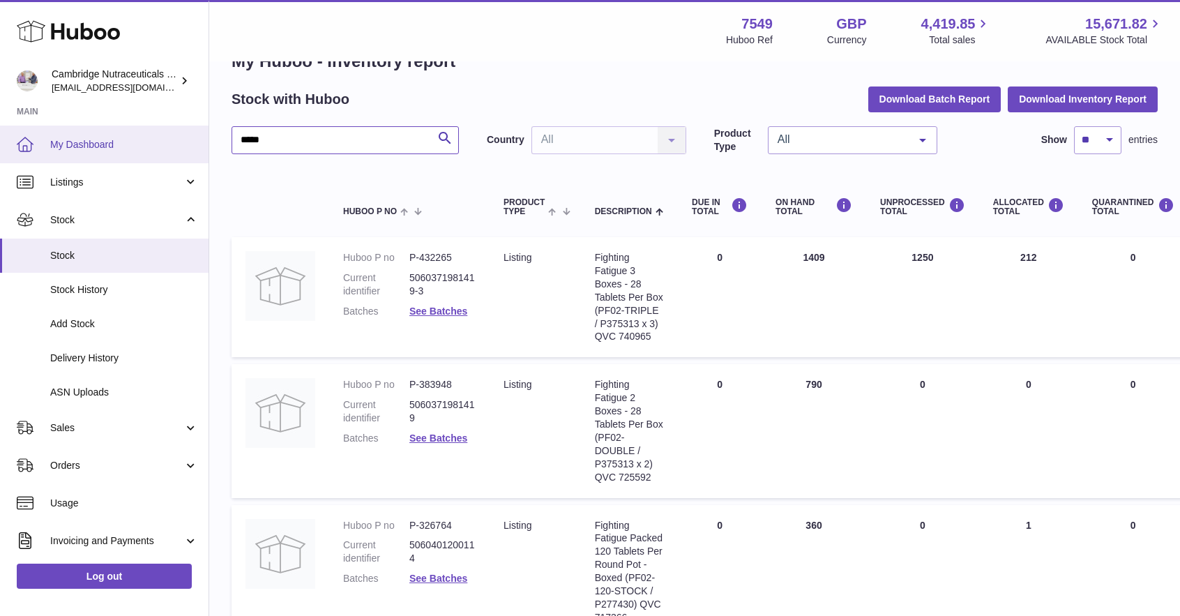  I want to click on span: Orders, so click(116, 465).